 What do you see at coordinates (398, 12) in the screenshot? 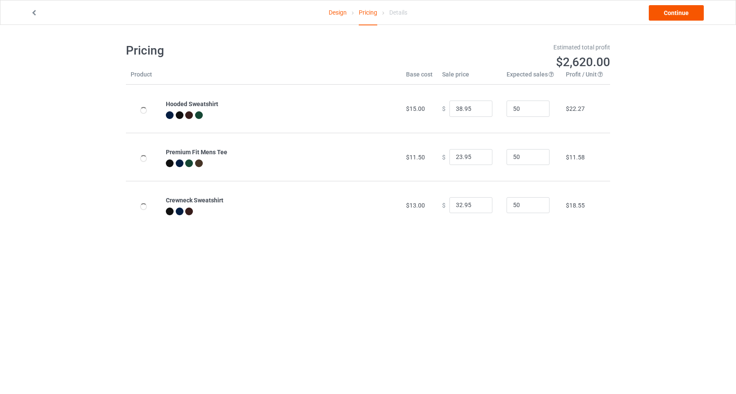
I see `div: Details` at bounding box center [398, 12].